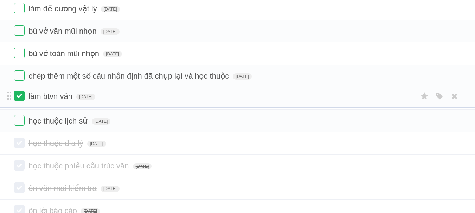  Describe the element at coordinates (63, 188) in the screenshot. I see `span: ôn văn mai kiểm tra` at that location.